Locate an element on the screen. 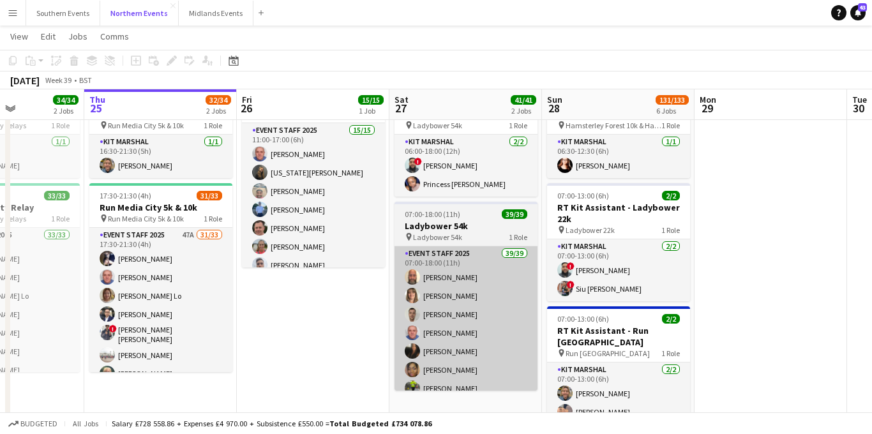 The image size is (872, 434). span: 27 is located at coordinates (400, 108).